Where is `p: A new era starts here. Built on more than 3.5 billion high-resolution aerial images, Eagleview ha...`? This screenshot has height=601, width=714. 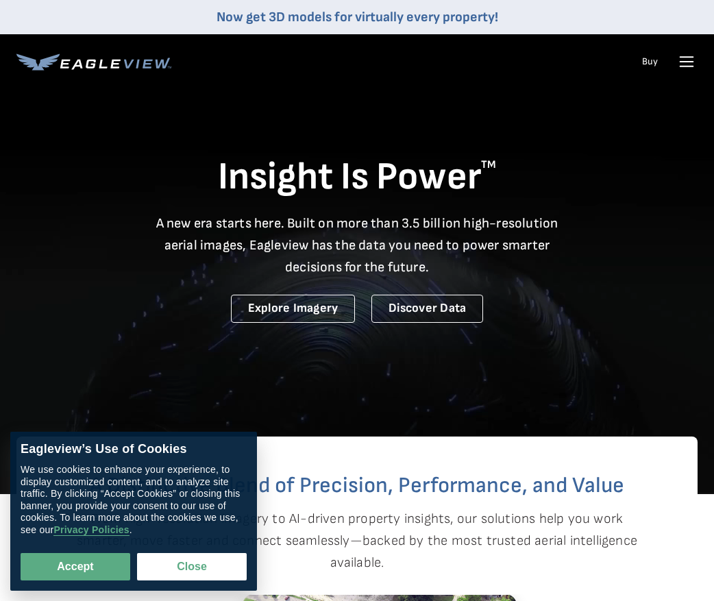
p: A new era starts here. Built on more than 3.5 billion high-resolution aerial images, Eagleview ha... is located at coordinates (357, 245).